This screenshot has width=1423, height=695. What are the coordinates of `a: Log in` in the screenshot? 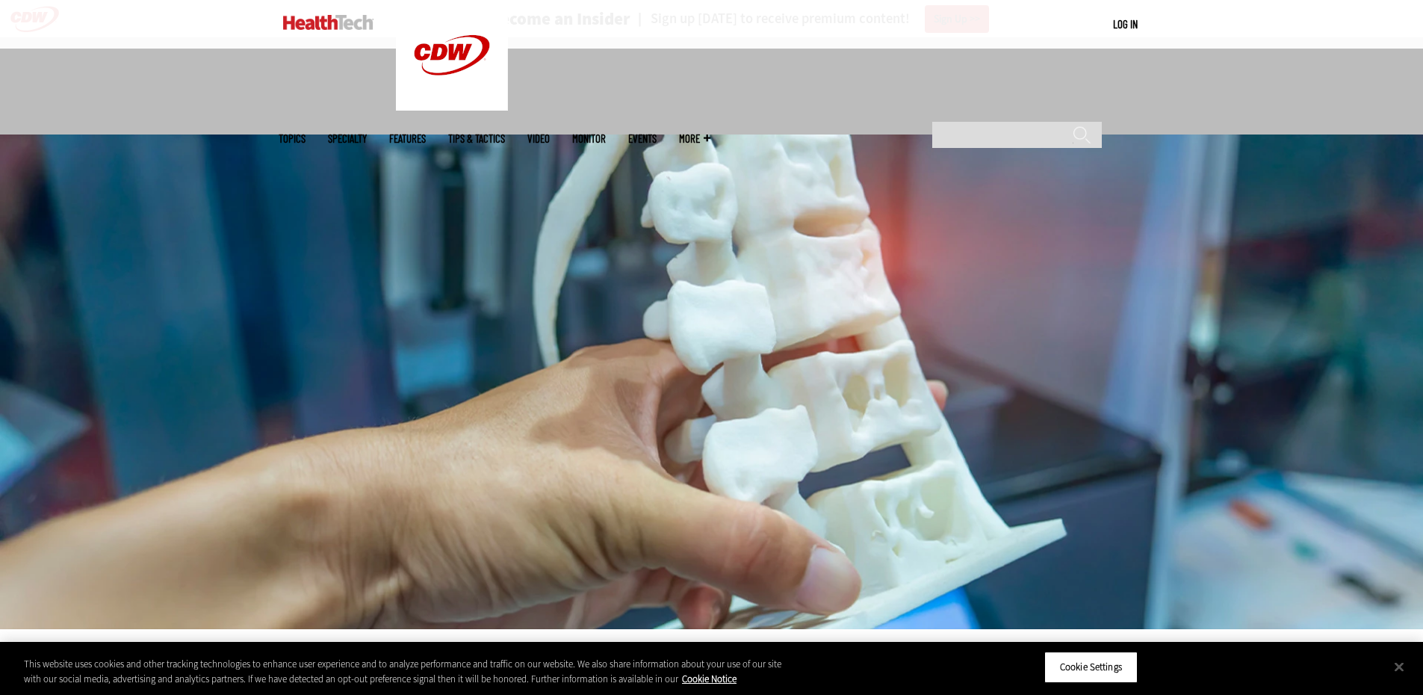 It's located at (1125, 24).